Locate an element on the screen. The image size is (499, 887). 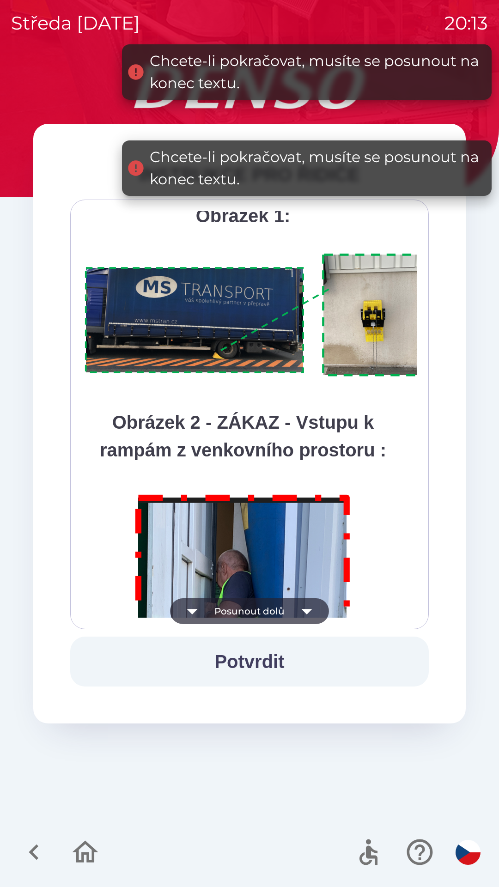
button: Potvrdit is located at coordinates (249, 662).